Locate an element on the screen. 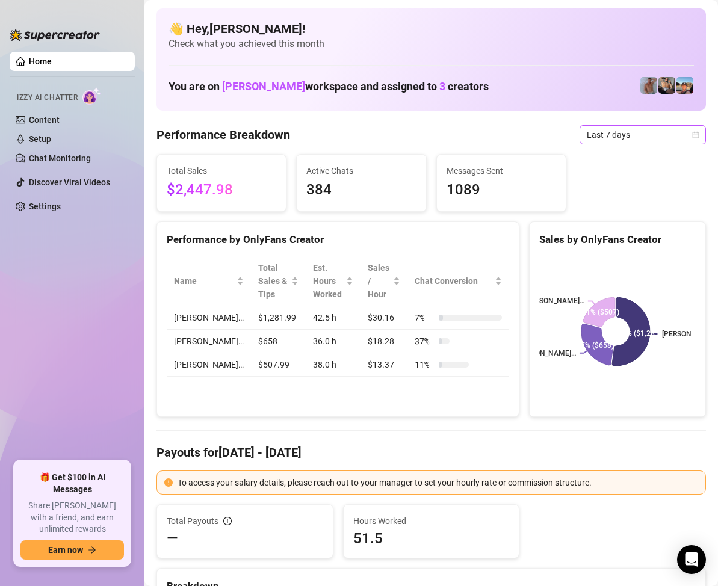 The image size is (718, 586). td: $30.16 is located at coordinates (384, 318).